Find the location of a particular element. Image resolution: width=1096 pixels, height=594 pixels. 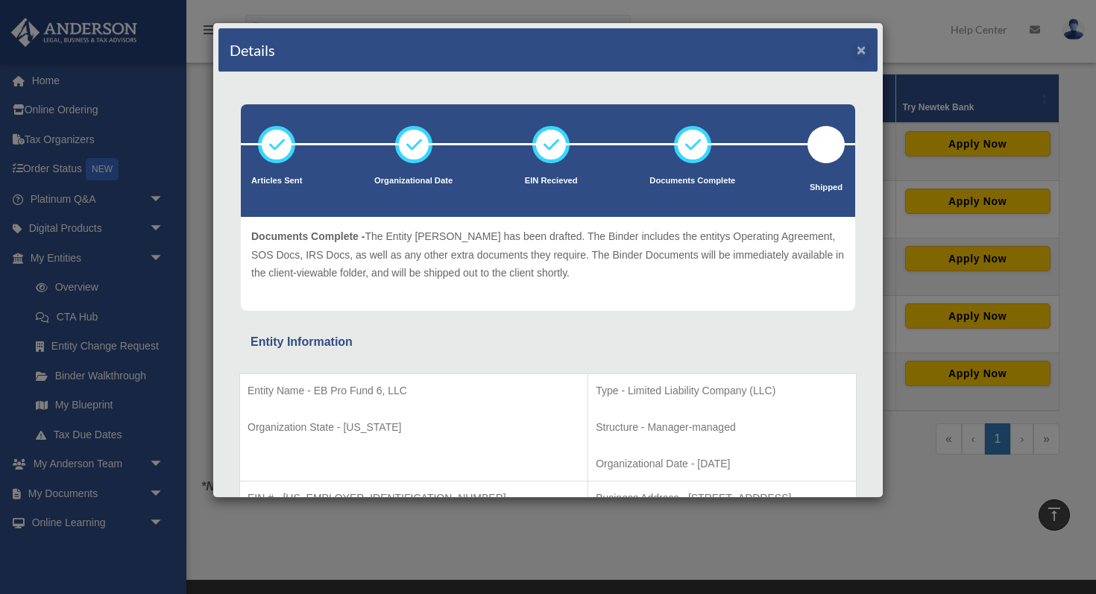

h4: Details is located at coordinates (252, 50).